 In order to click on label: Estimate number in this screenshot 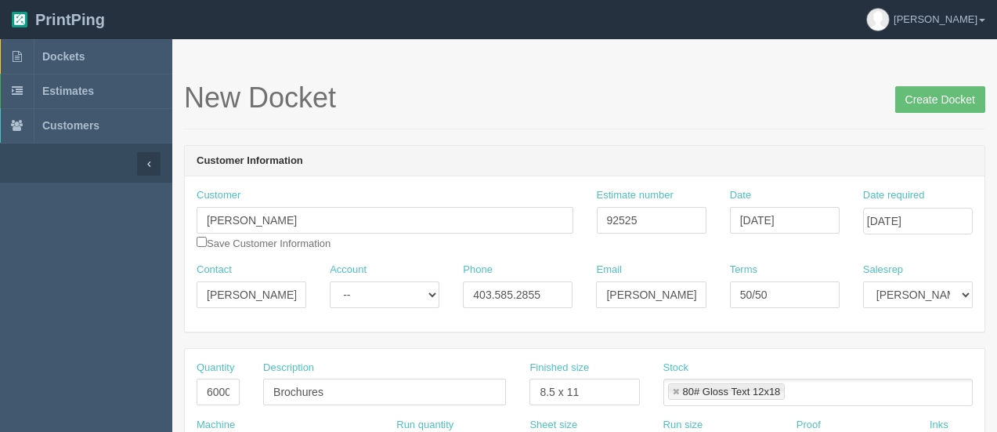, I will do `click(635, 195)`.